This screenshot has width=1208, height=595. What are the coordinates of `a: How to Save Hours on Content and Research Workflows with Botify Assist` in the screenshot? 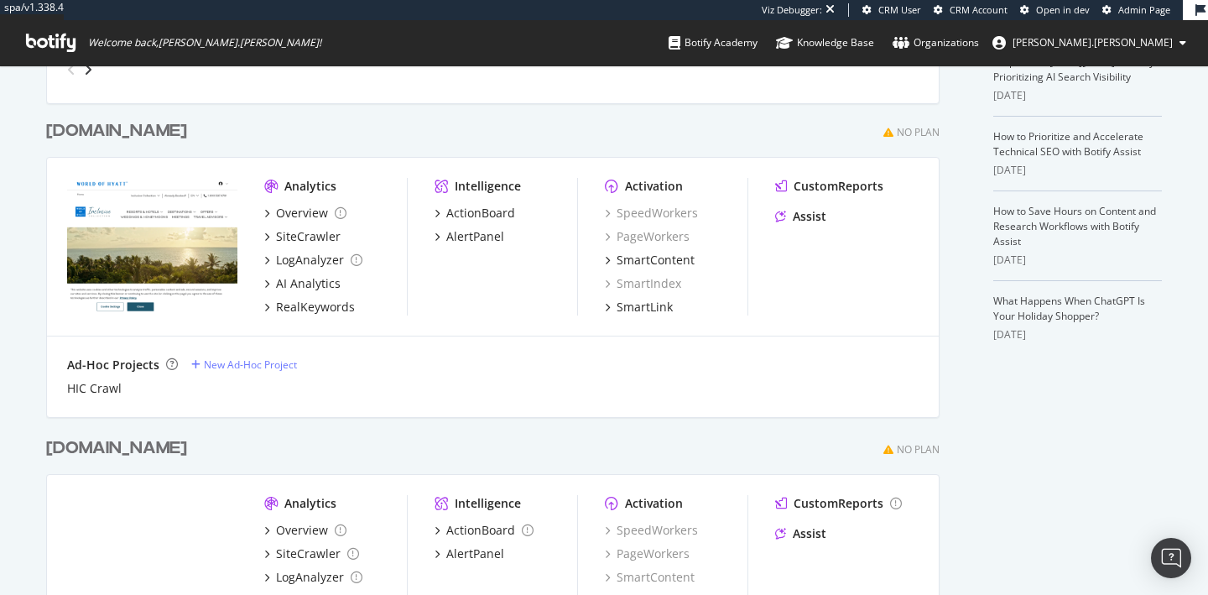 It's located at (1075, 226).